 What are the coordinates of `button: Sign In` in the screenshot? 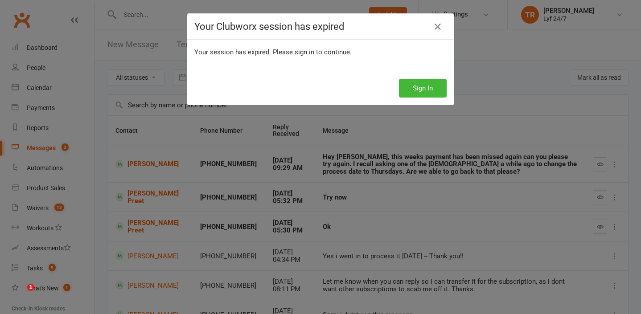 It's located at (422, 88).